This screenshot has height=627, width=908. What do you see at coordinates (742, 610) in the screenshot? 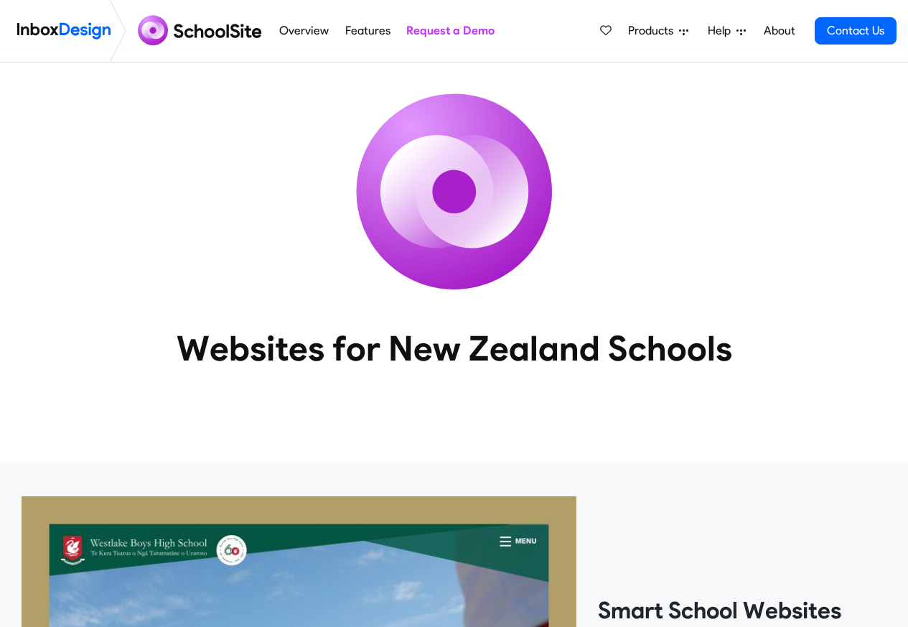
I see `heading: Smart School Websites` at bounding box center [742, 610].